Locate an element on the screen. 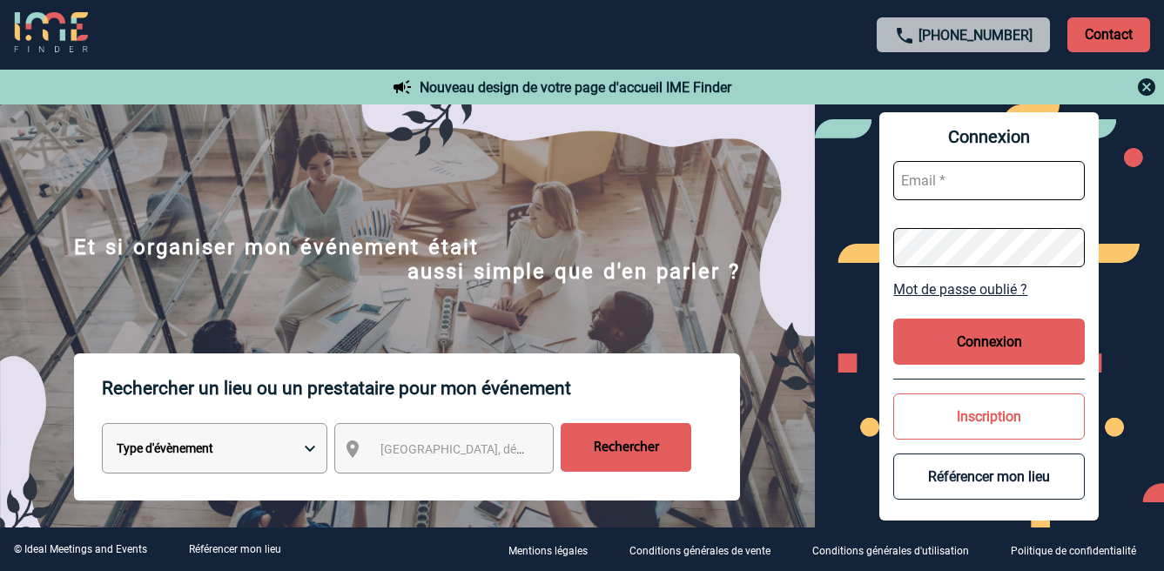 This screenshot has height=571, width=1164. a: Référencer mon lieu is located at coordinates (235, 549).